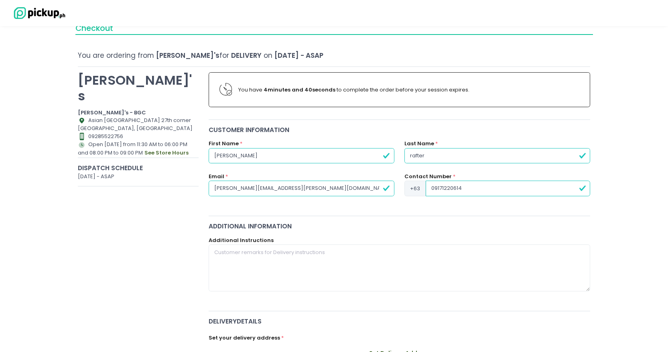 The height and width of the screenshot is (352, 668). I want to click on input: First Name, so click(301, 156).